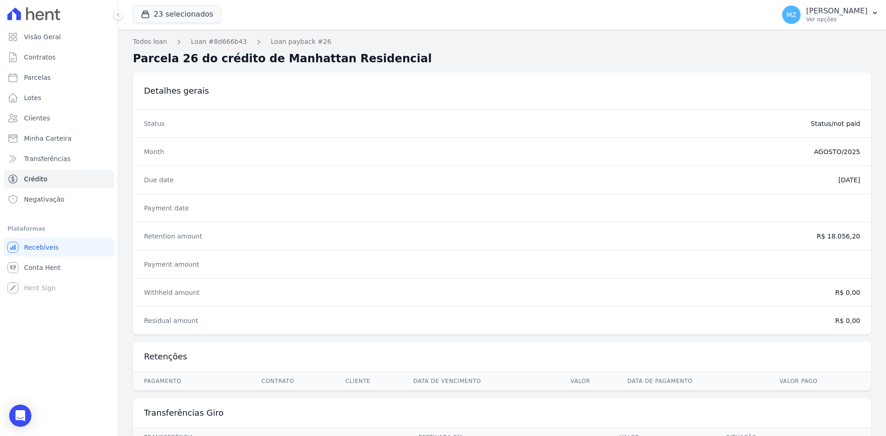 The width and height of the screenshot is (886, 436). Describe the element at coordinates (623, 124) in the screenshot. I see `dd: Status/not paid` at that location.